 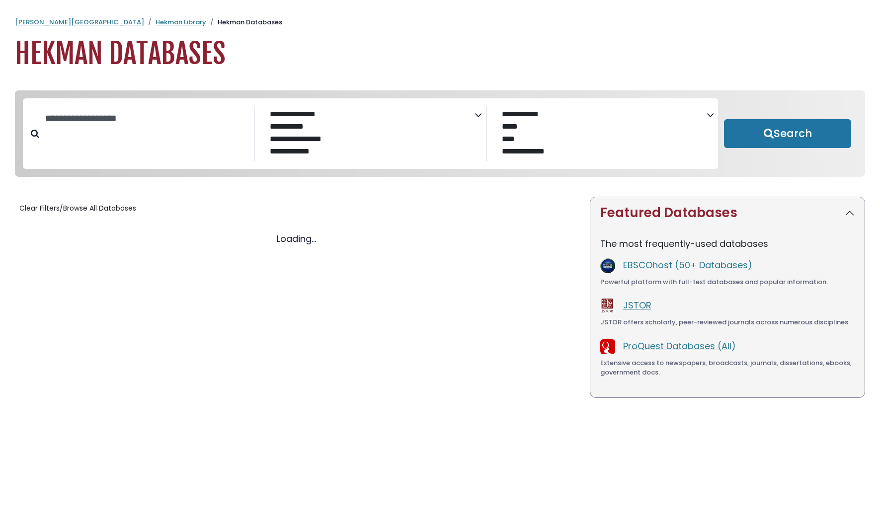 I want to click on nav: breadcrumb, so click(x=440, y=22).